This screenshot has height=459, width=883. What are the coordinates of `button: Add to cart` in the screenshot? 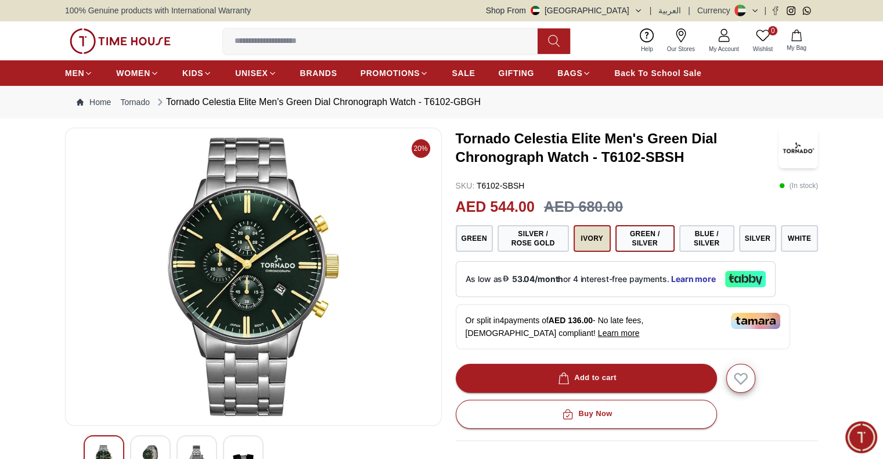 It's located at (586, 379).